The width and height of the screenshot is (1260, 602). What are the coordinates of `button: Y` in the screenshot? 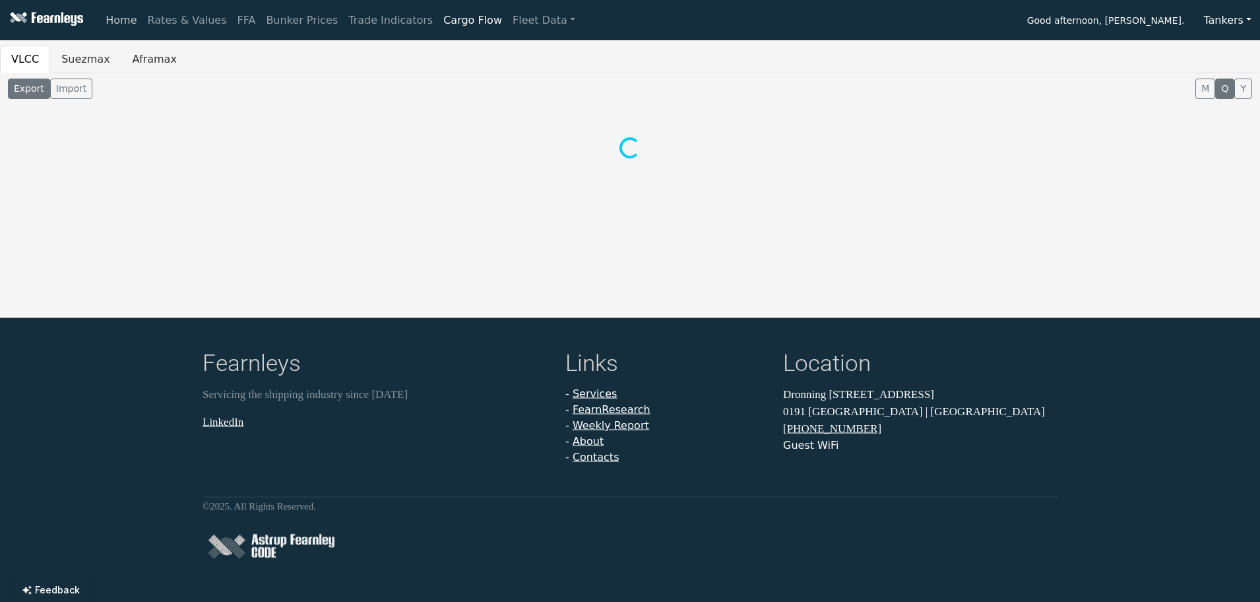 It's located at (1243, 88).